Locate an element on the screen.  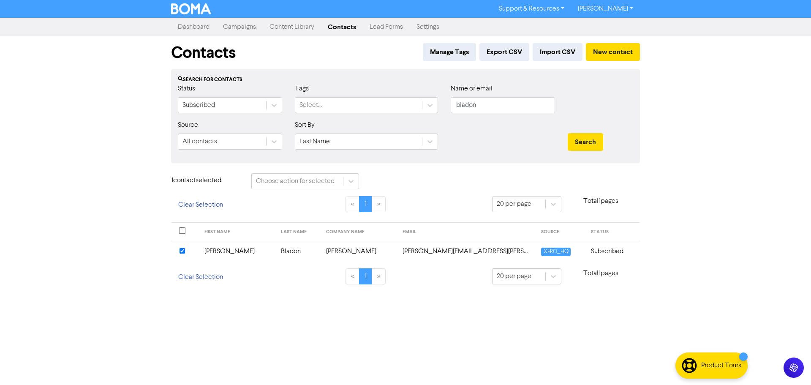
button: Import CSV is located at coordinates (558, 52).